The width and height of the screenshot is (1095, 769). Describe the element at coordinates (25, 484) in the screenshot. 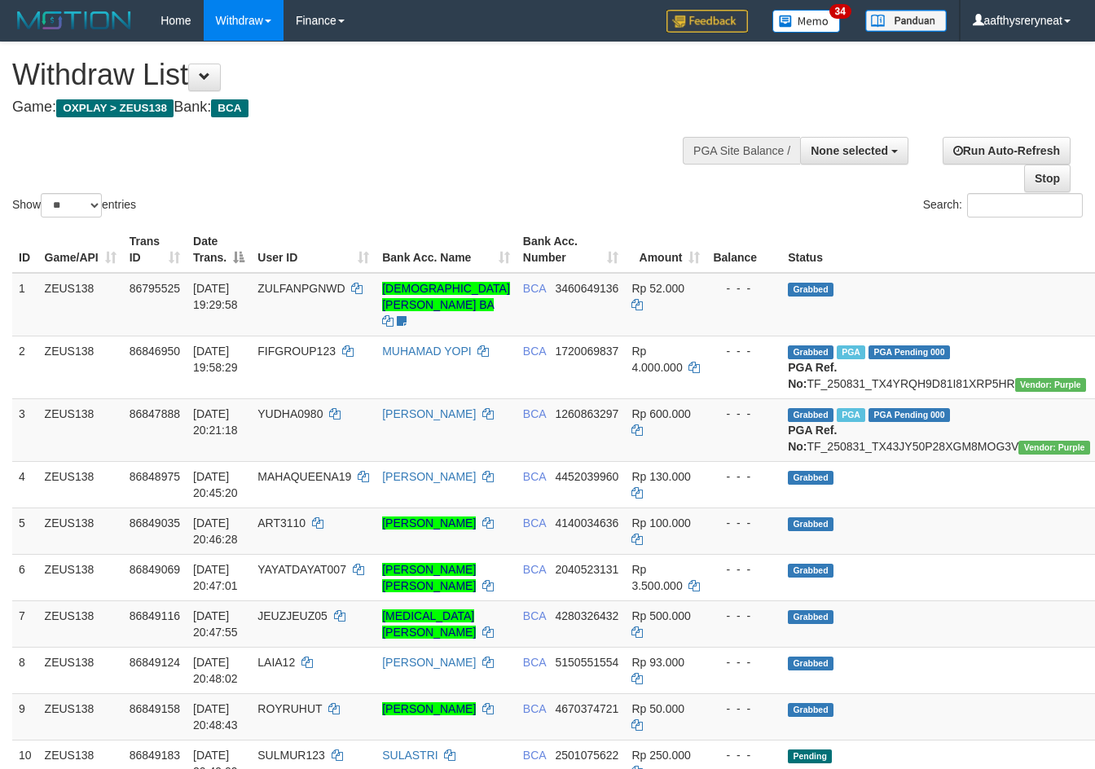

I see `td: 4` at that location.